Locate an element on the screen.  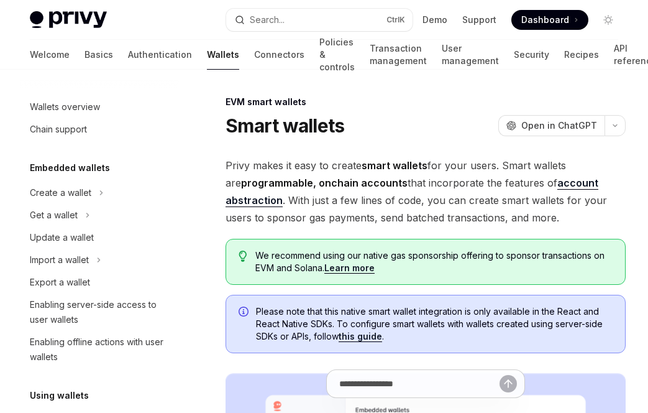
a: Recipes is located at coordinates (582, 55).